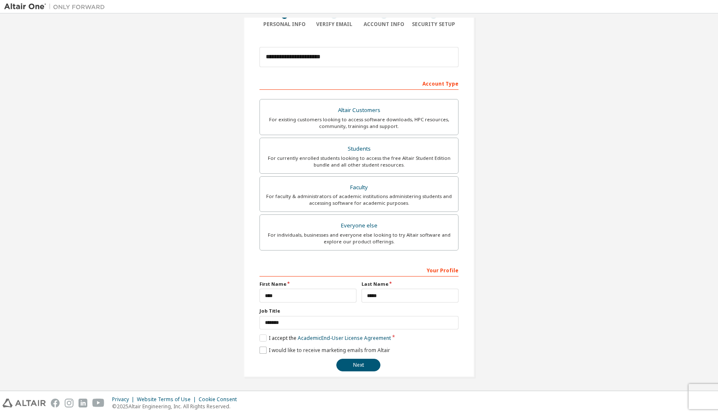 This screenshot has height=415, width=718. What do you see at coordinates (344, 338) in the screenshot?
I see `a: Academic End-User License Agreement` at bounding box center [344, 338].